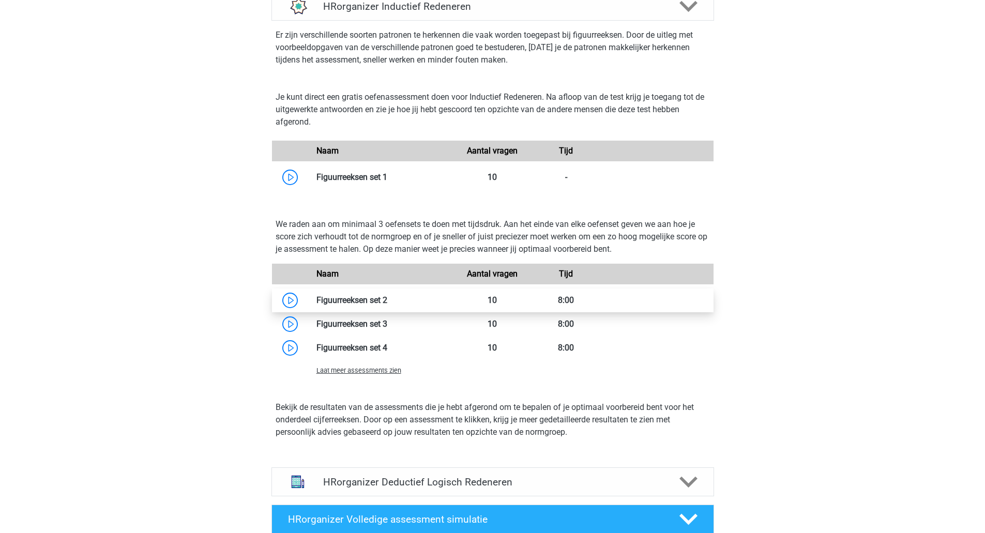  Describe the element at coordinates (475, 519) in the screenshot. I see `h4: HRorganizer Volledige assessment simulatie` at that location.